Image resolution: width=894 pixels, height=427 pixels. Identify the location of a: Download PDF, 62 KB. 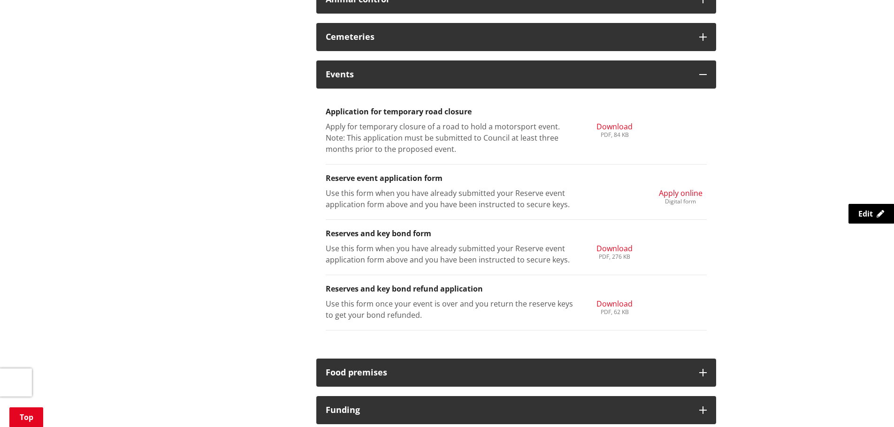
(614, 307).